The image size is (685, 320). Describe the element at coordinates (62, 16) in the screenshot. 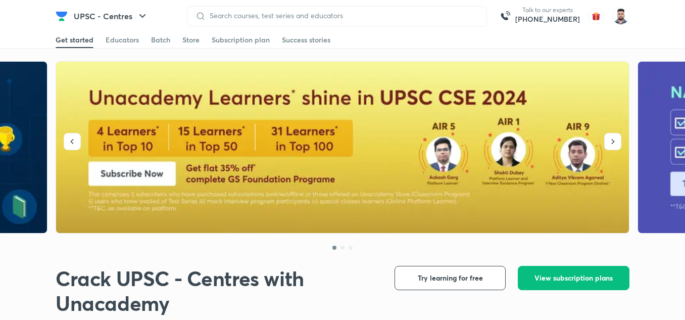

I see `a: Company Logo` at that location.